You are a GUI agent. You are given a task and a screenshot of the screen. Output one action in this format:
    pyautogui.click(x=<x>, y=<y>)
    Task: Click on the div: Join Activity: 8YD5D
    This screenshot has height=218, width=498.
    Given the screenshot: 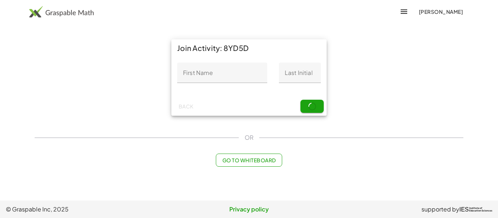 What is the action you would take?
    pyautogui.click(x=249, y=48)
    